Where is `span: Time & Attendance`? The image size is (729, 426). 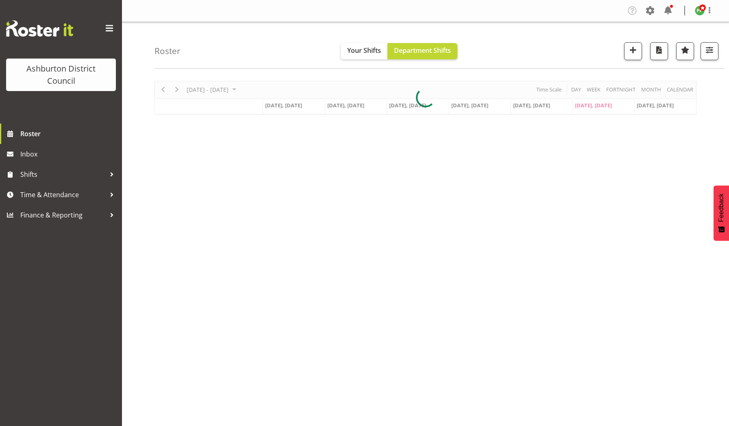
span: Time & Attendance is located at coordinates (63, 195).